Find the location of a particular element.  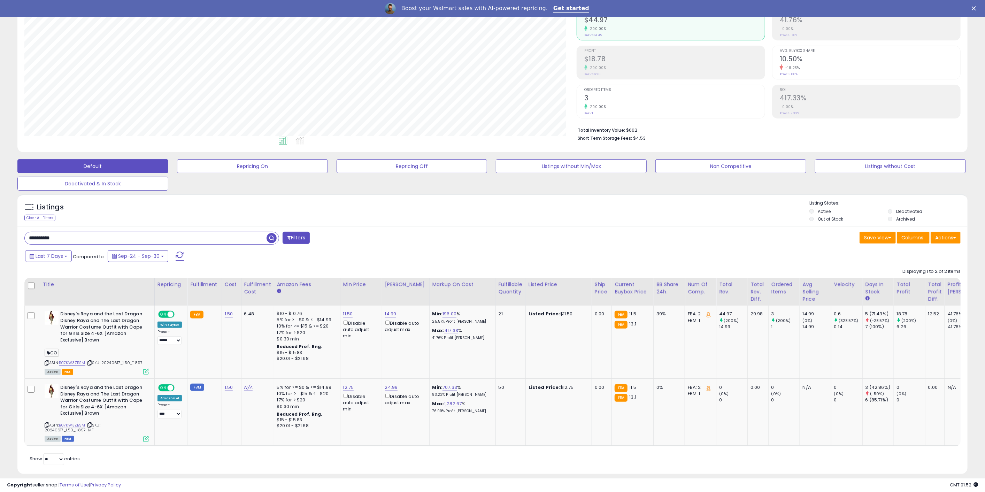

small: Prev: $14.99 is located at coordinates (593, 35).